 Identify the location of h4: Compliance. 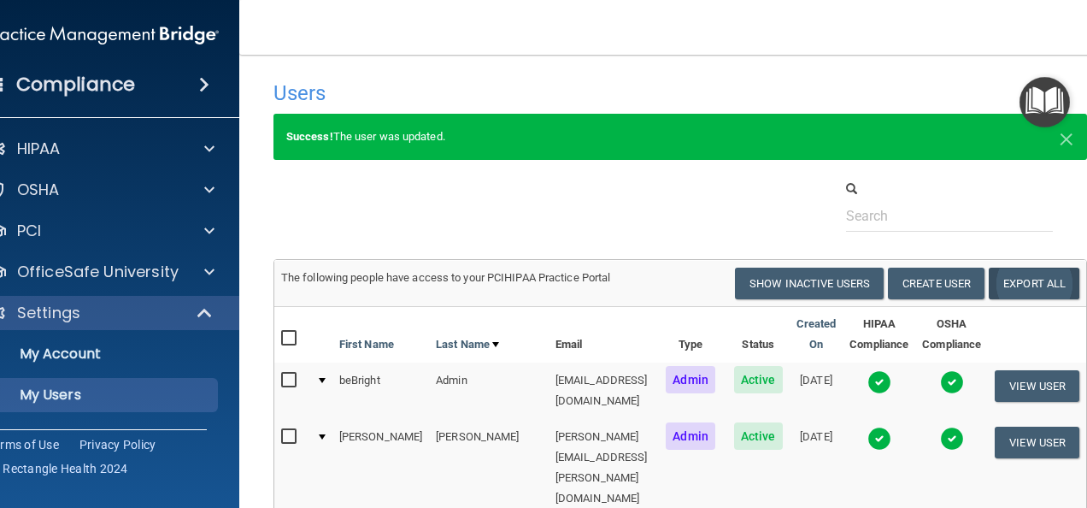
(75, 85).